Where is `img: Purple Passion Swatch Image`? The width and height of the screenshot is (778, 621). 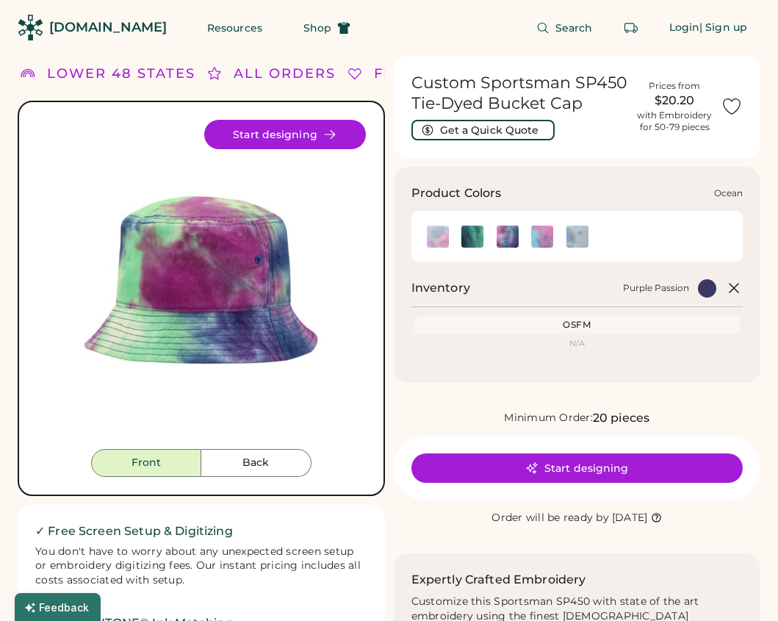
img: Purple Passion Swatch Image is located at coordinates (508, 237).